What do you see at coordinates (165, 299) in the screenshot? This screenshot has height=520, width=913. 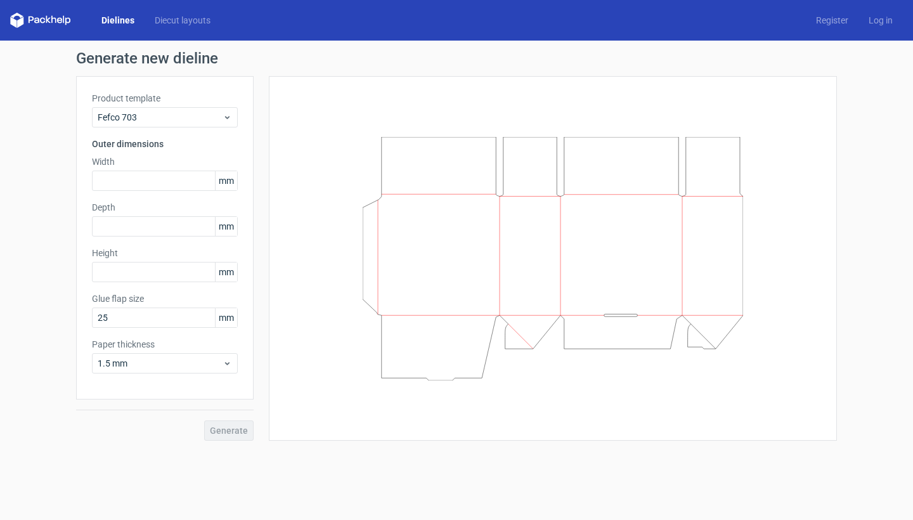 I see `label: Glue flap size` at bounding box center [165, 299].